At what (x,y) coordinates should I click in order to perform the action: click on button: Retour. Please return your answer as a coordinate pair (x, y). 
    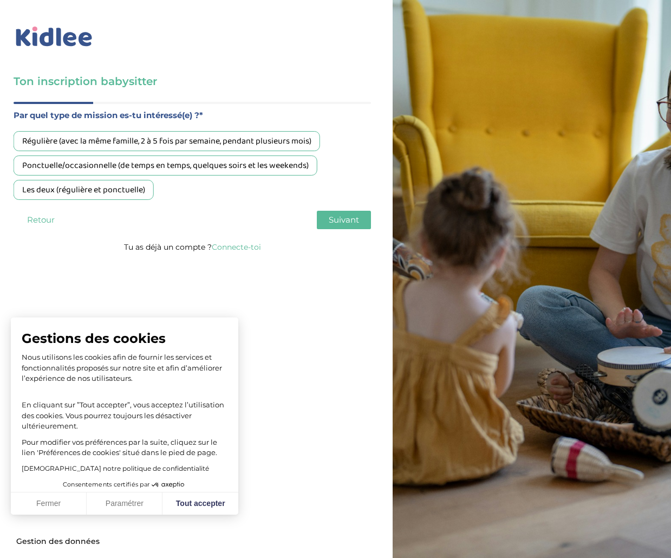
    Looking at the image, I should click on (41, 220).